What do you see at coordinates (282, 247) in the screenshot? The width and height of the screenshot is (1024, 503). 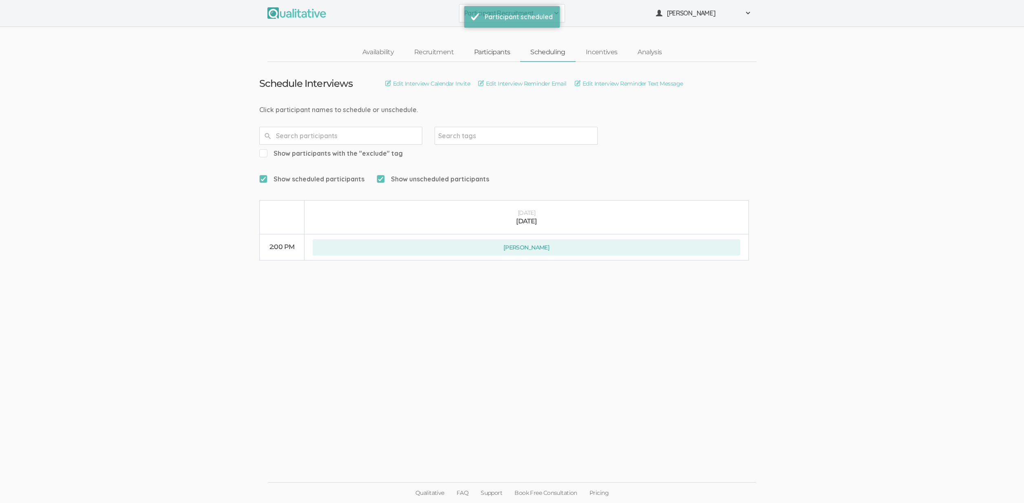 I see `div: 2:00 PM` at bounding box center [282, 247].